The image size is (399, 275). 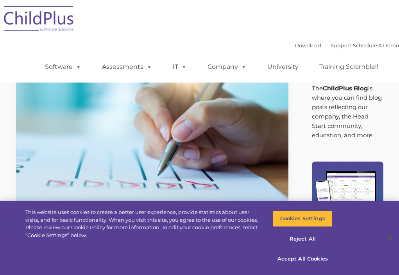 I want to click on a: IT, so click(x=180, y=67).